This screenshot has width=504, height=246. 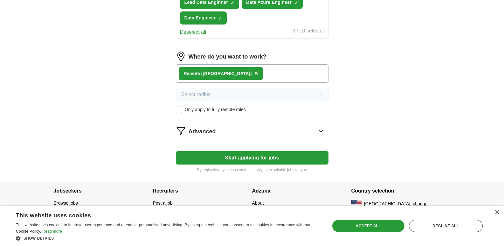 I want to click on img: US flag, so click(x=356, y=203).